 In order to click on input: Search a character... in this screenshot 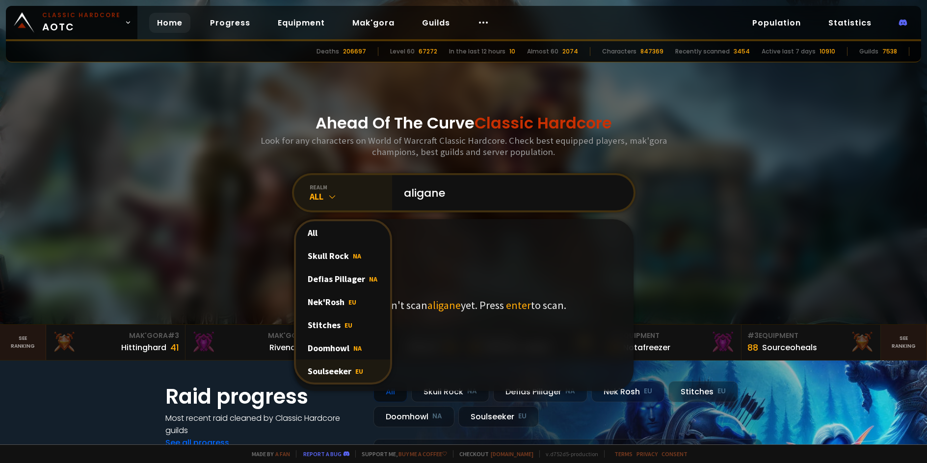, I will do `click(510, 193)`.